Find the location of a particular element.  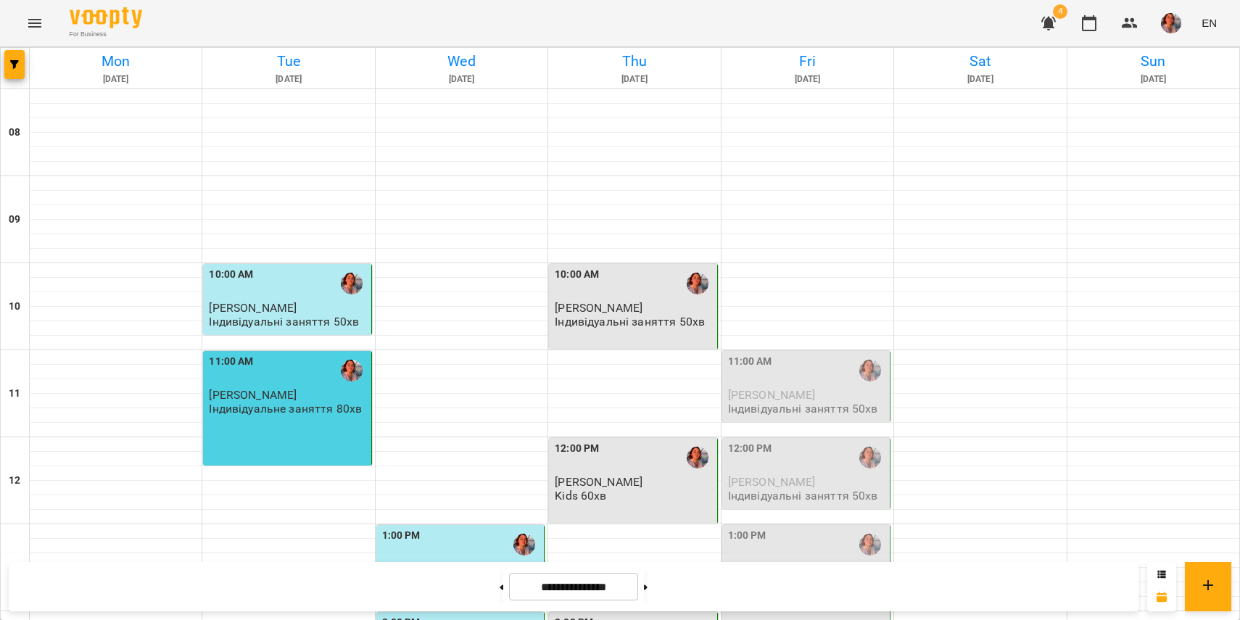

button: Menu is located at coordinates (35, 23).